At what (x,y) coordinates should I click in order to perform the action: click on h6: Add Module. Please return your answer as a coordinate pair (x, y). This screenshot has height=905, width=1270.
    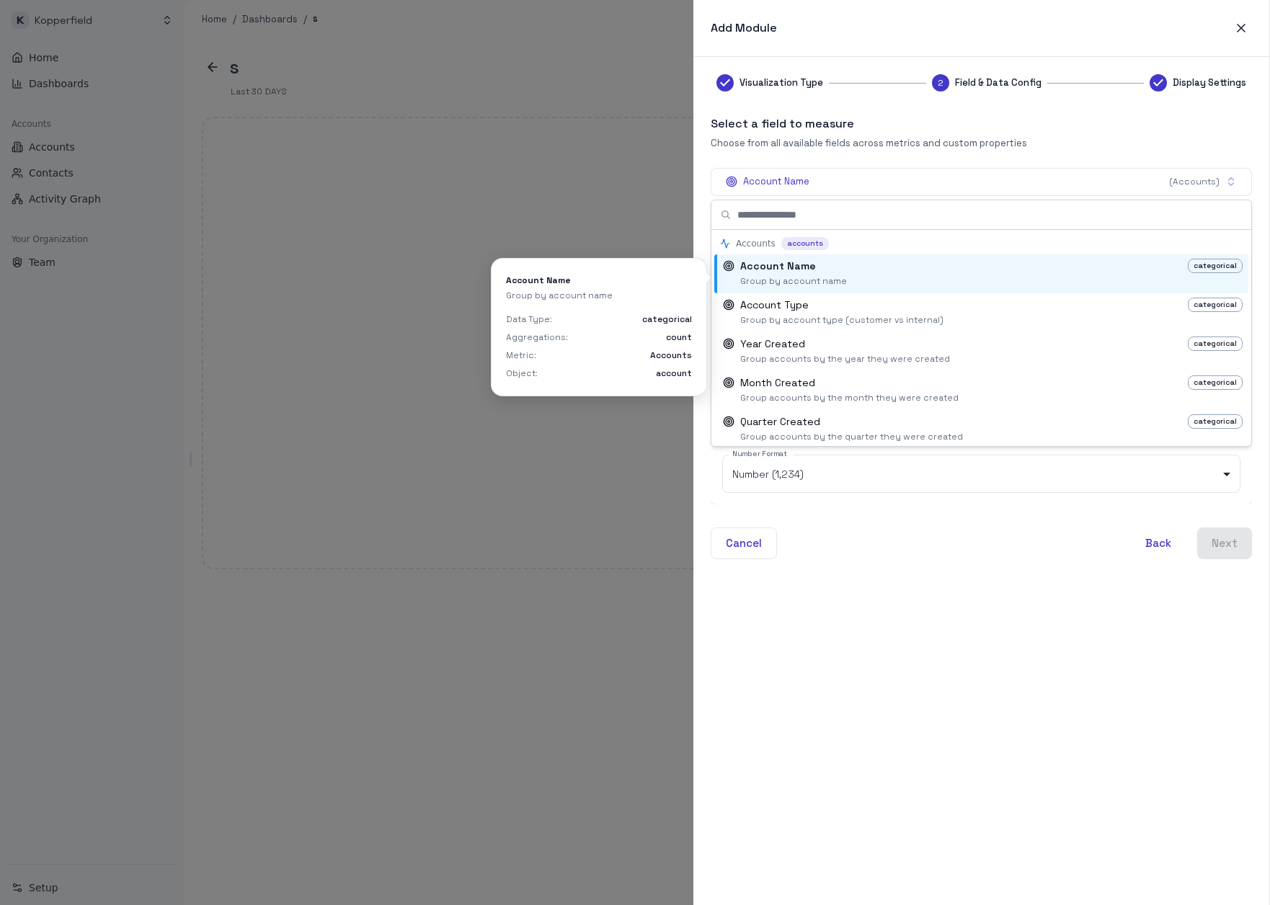
    Looking at the image, I should click on (744, 28).